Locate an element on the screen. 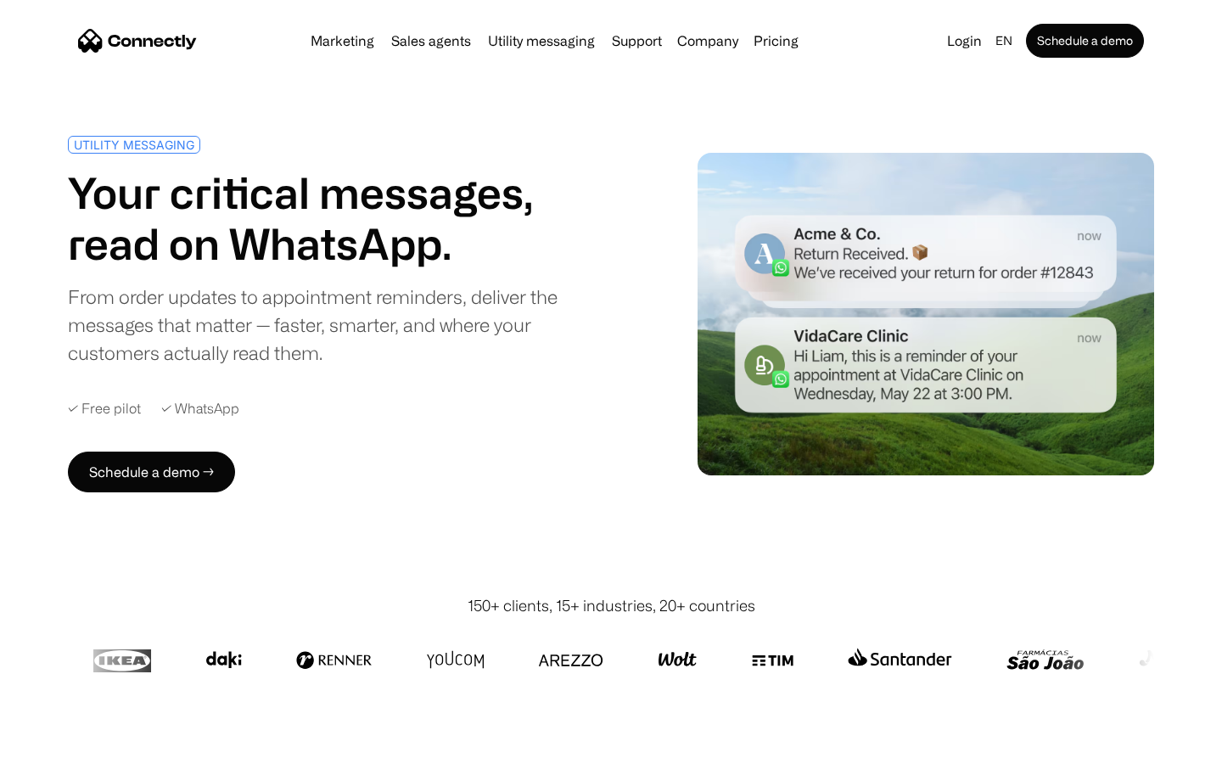 The image size is (1222, 764). a: Utility messaging is located at coordinates (542, 41).